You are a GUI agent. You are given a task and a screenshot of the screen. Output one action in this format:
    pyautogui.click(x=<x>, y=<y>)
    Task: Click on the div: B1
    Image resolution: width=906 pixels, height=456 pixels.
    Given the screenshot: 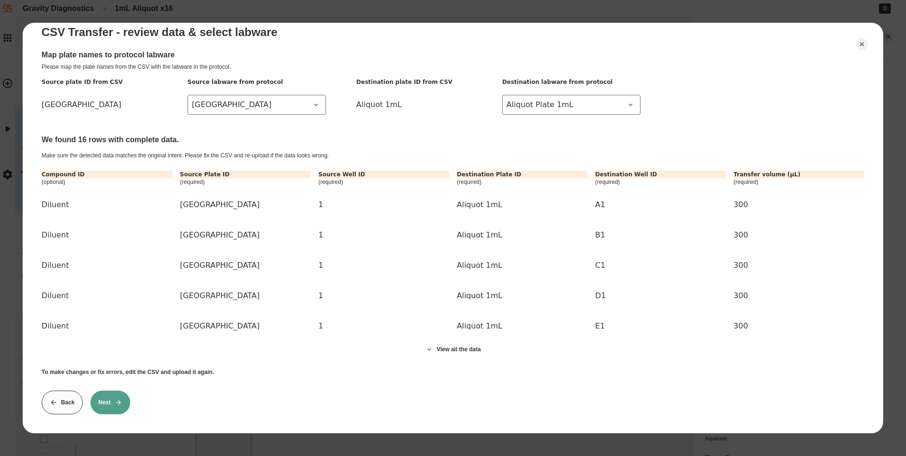 What is the action you would take?
    pyautogui.click(x=661, y=235)
    